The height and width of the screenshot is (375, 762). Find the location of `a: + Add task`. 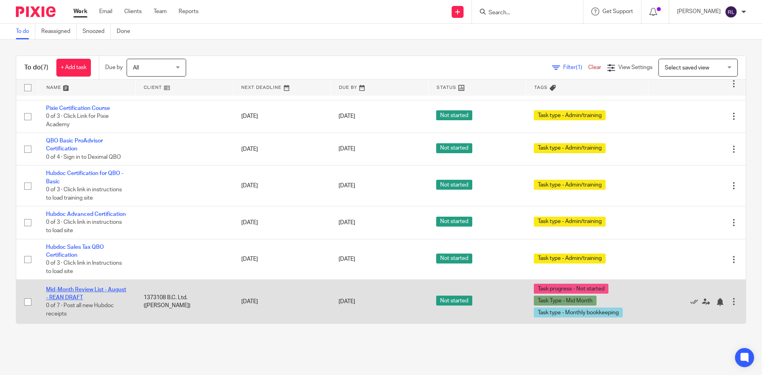

a: + Add task is located at coordinates (73, 67).